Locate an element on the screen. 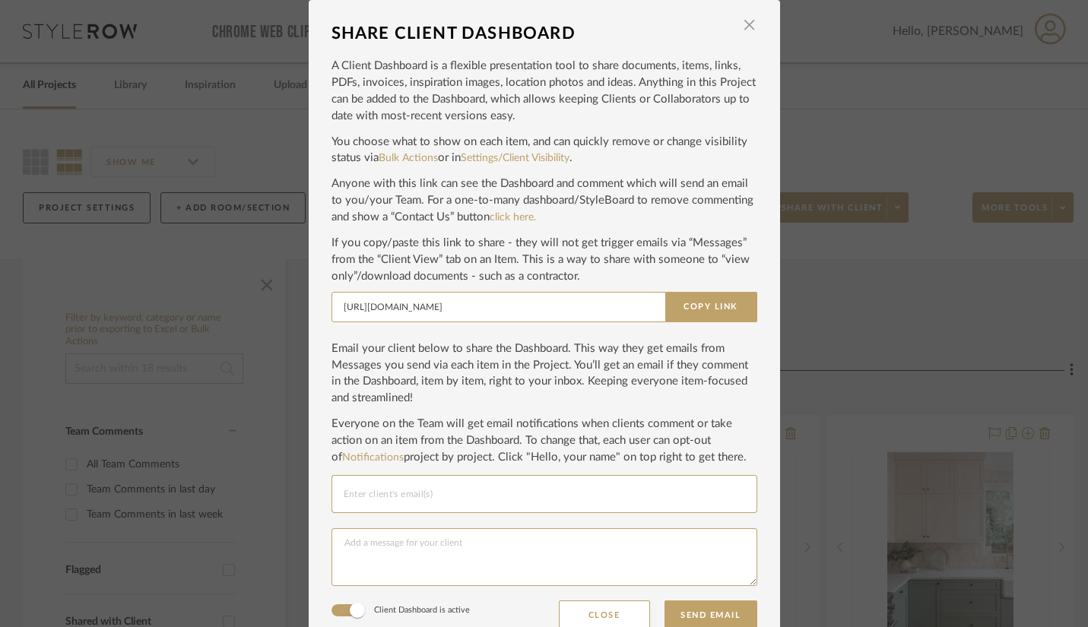  a: Bulk Actions is located at coordinates (408, 158).